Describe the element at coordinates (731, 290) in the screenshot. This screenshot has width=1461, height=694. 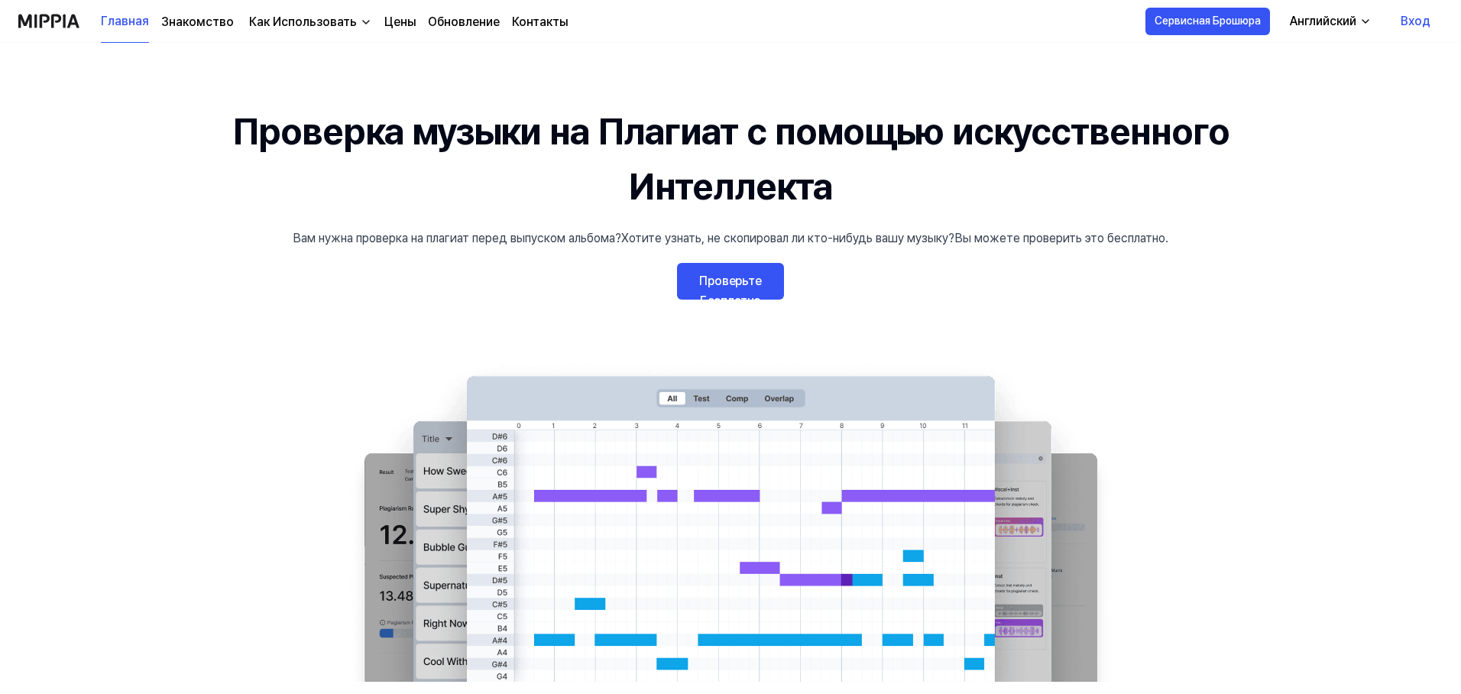
I see `ya-tr-span: Проверьте Бесплатно` at that location.